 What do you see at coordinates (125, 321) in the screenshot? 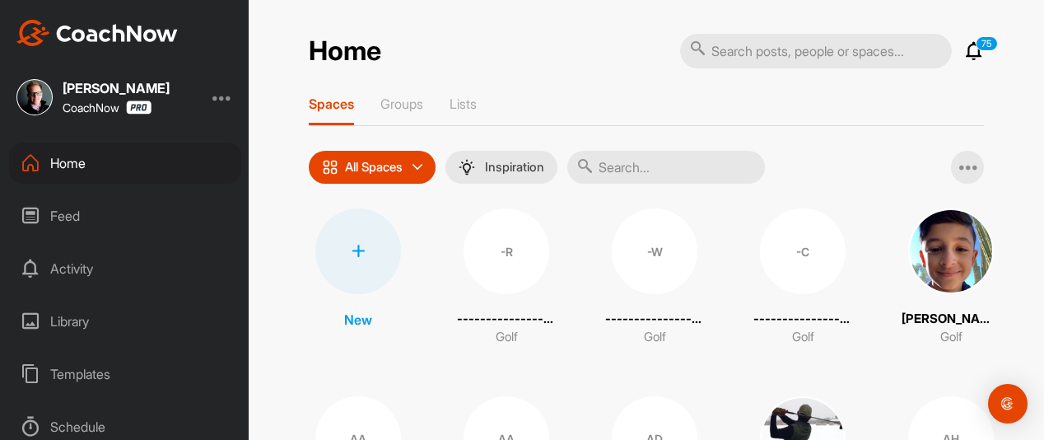
I see `div: Library` at bounding box center [125, 321].